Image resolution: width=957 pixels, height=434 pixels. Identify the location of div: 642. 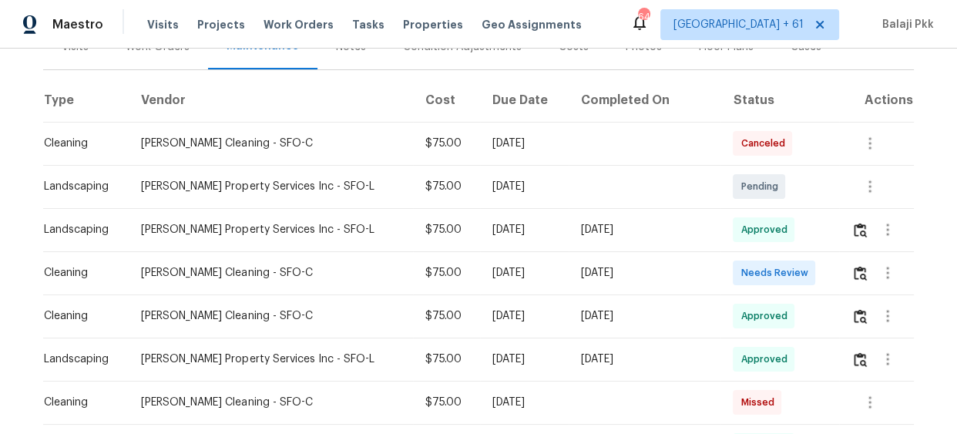
(643, 17).